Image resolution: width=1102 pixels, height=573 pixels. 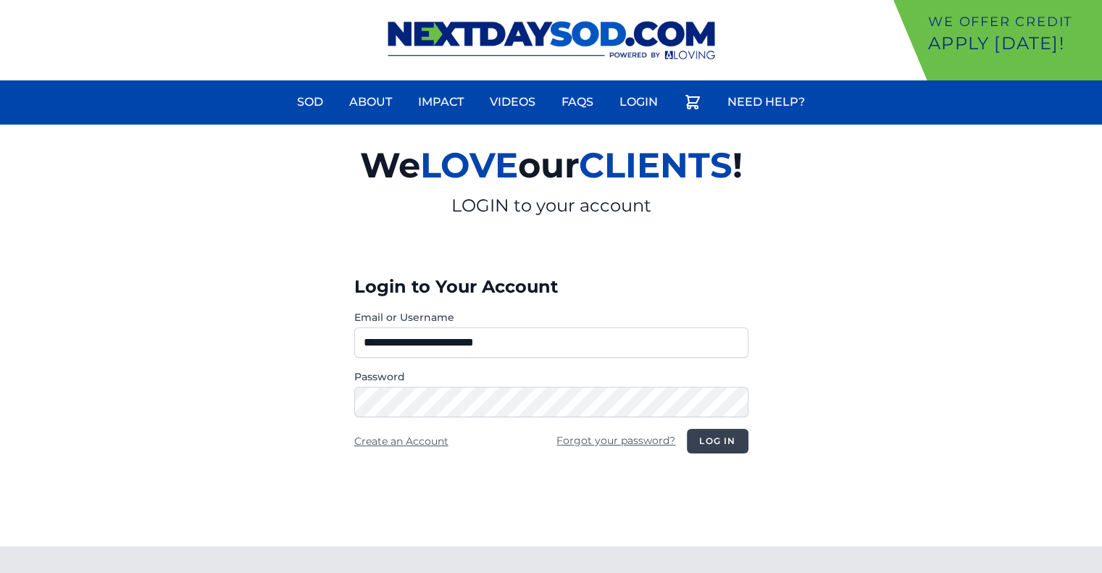 What do you see at coordinates (551, 287) in the screenshot?
I see `h3: Login to Your Account` at bounding box center [551, 287].